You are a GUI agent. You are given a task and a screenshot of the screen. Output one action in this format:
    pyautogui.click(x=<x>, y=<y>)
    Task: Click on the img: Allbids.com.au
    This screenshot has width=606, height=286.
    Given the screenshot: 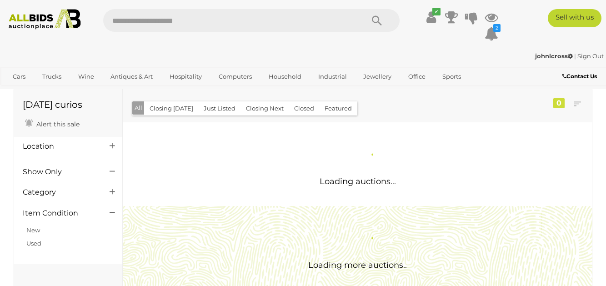 What is the action you would take?
    pyautogui.click(x=45, y=19)
    